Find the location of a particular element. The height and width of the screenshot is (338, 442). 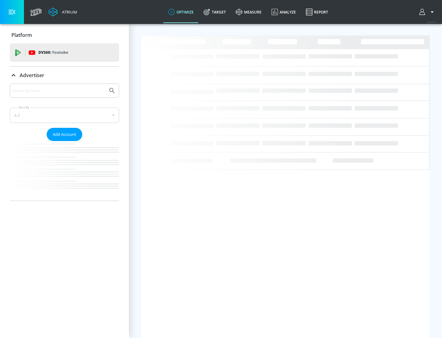

div: Atrium is located at coordinates (68, 12).